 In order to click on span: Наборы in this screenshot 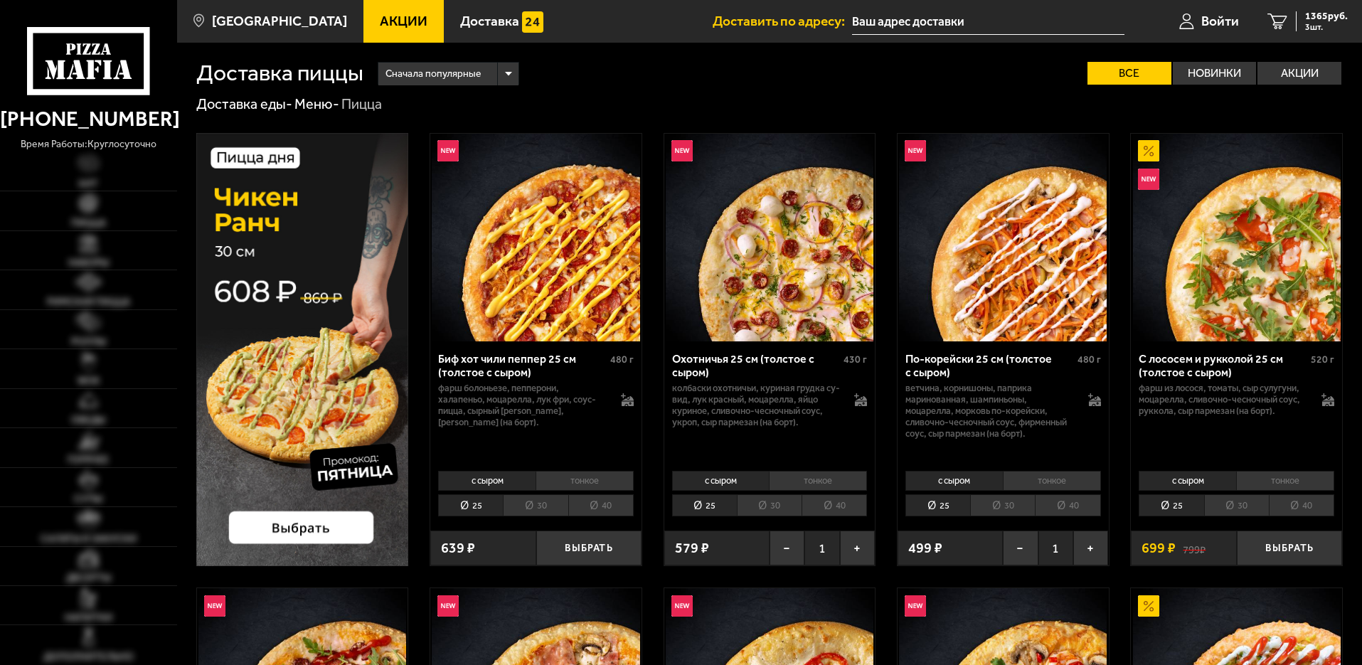, I will do `click(88, 263)`.